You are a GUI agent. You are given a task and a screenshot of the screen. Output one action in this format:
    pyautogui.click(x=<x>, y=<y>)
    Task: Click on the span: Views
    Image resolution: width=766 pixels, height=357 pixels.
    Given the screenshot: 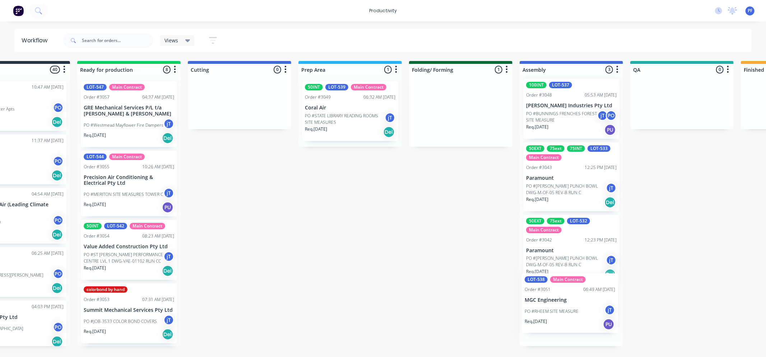 What is the action you would take?
    pyautogui.click(x=171, y=40)
    